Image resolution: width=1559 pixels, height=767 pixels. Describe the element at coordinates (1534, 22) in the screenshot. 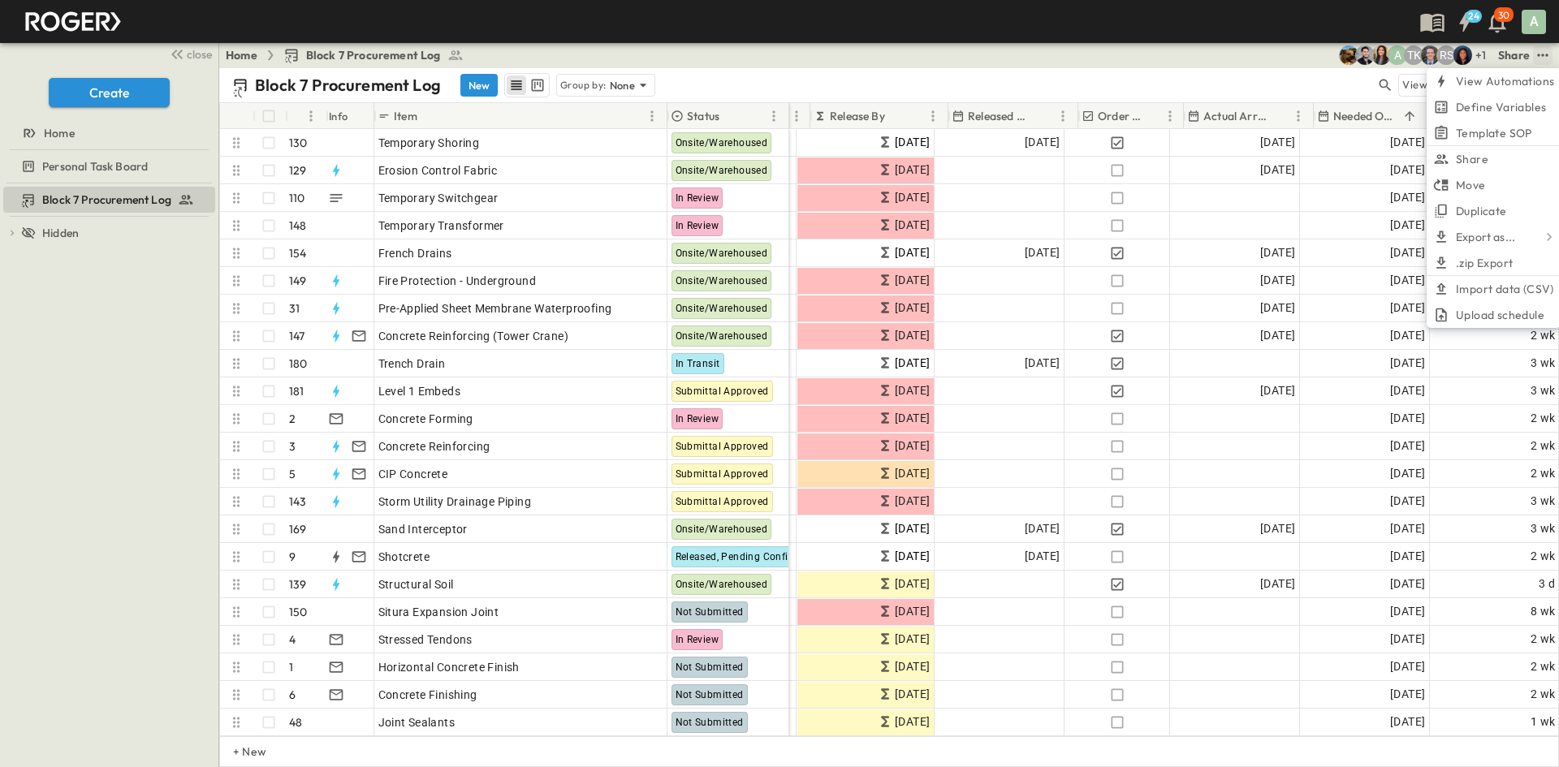

I see `div: A` at that location.